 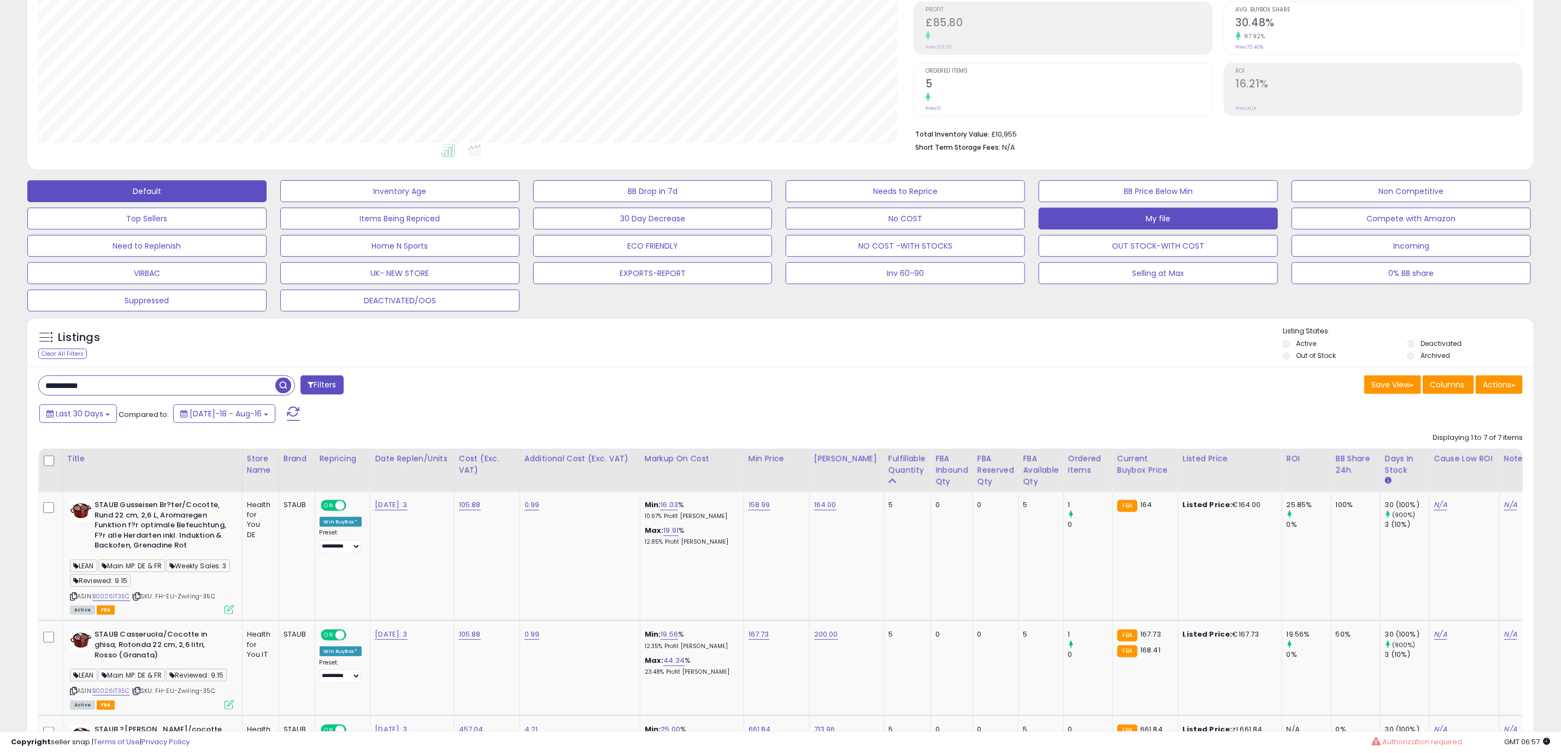 What do you see at coordinates (580, 458) in the screenshot?
I see `div: Additional Cost (Exc. VAT)` at bounding box center [580, 458].